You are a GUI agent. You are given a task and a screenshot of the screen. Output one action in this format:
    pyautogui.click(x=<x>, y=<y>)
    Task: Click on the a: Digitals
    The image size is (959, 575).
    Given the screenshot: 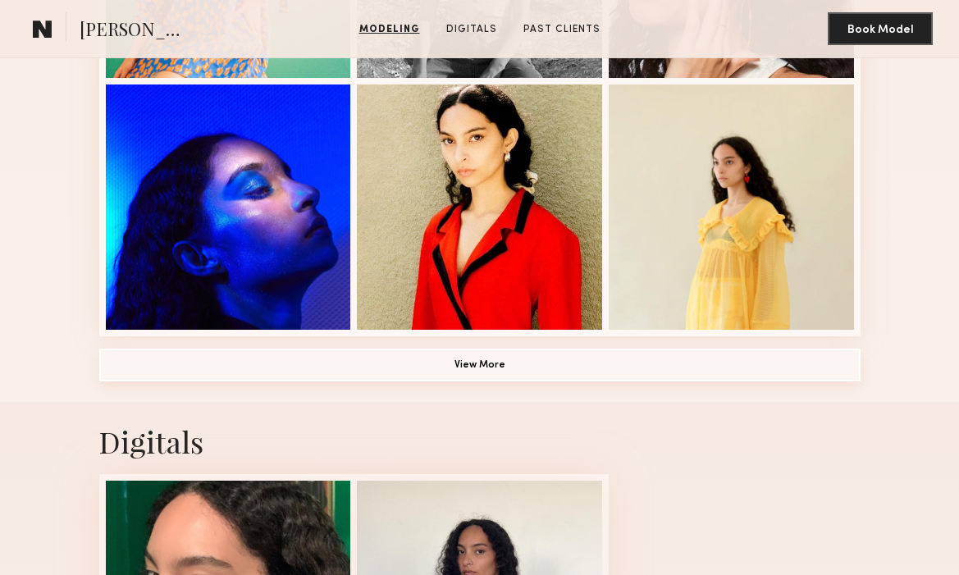 What is the action you would take?
    pyautogui.click(x=472, y=30)
    